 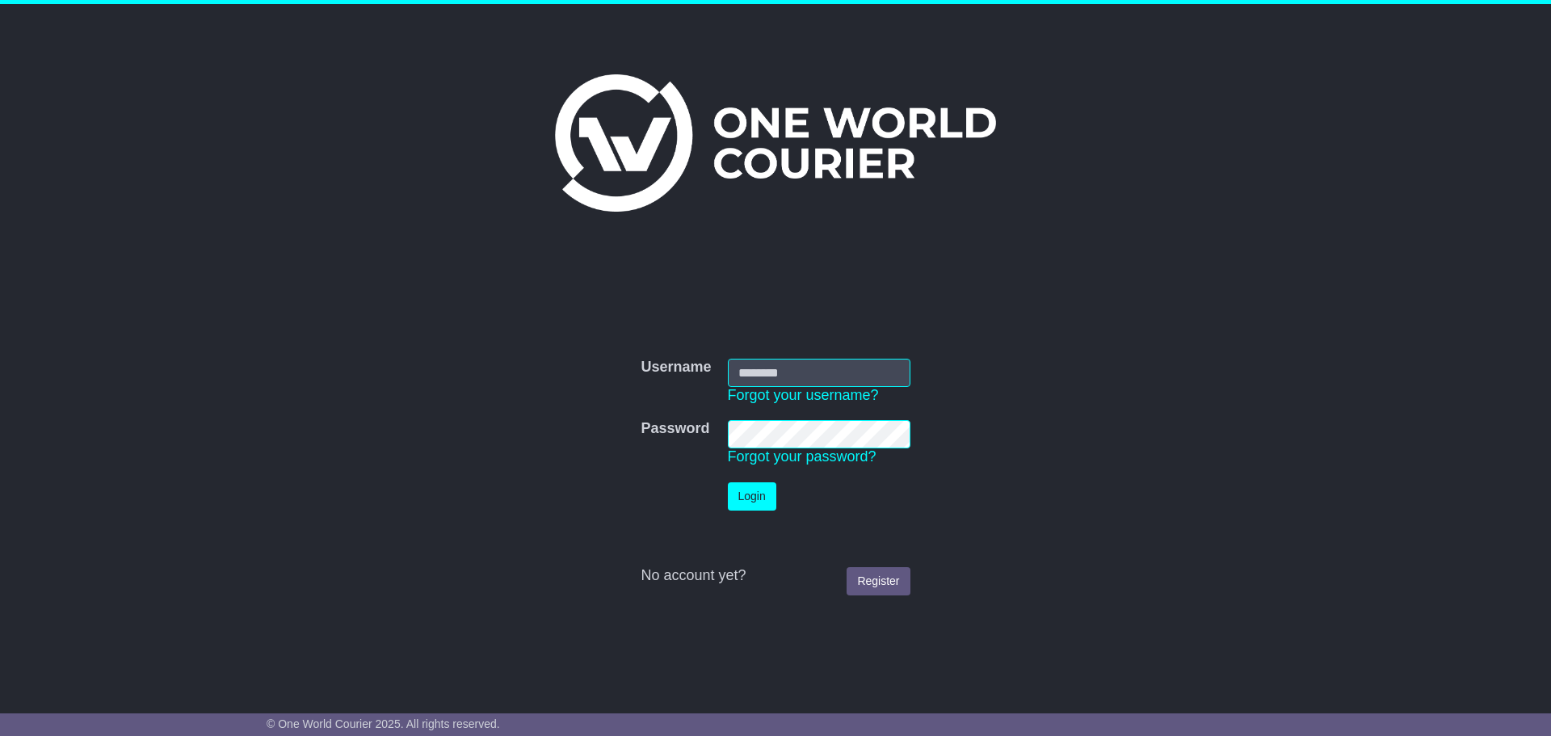 I want to click on label: Password, so click(x=675, y=429).